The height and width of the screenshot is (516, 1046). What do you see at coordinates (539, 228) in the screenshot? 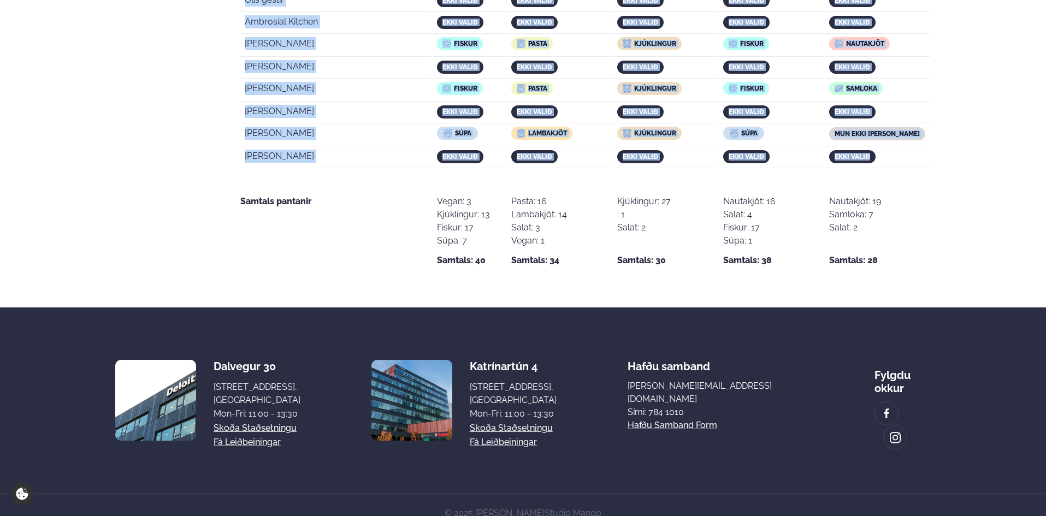
I see `div: Salat: 3` at bounding box center [539, 228].